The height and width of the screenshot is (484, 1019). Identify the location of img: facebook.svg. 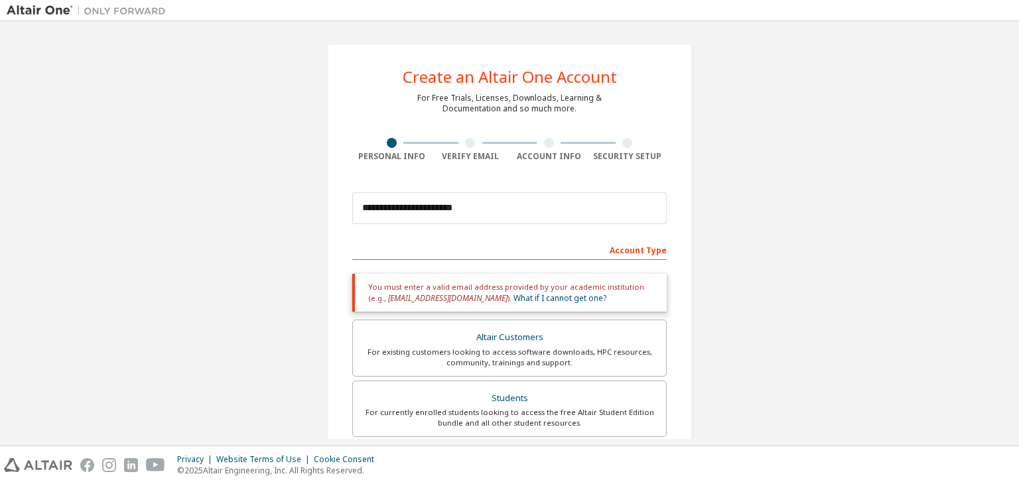
(87, 465).